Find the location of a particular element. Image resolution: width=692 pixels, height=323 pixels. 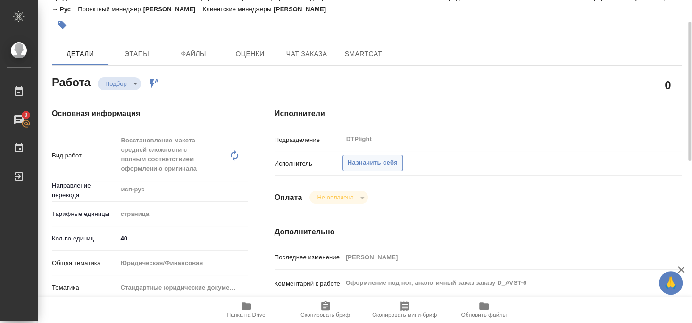

h2: 0 is located at coordinates (667, 85).